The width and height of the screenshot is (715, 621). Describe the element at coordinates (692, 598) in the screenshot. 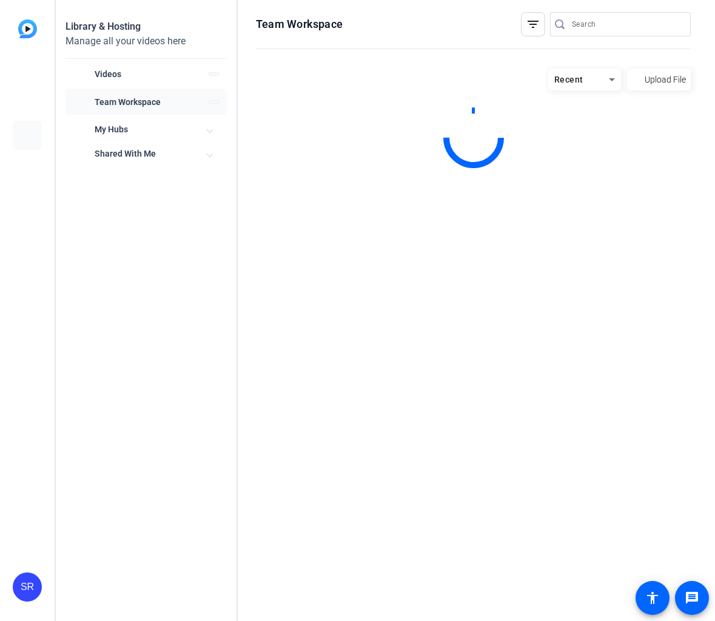

I see `mat-icon: message` at that location.